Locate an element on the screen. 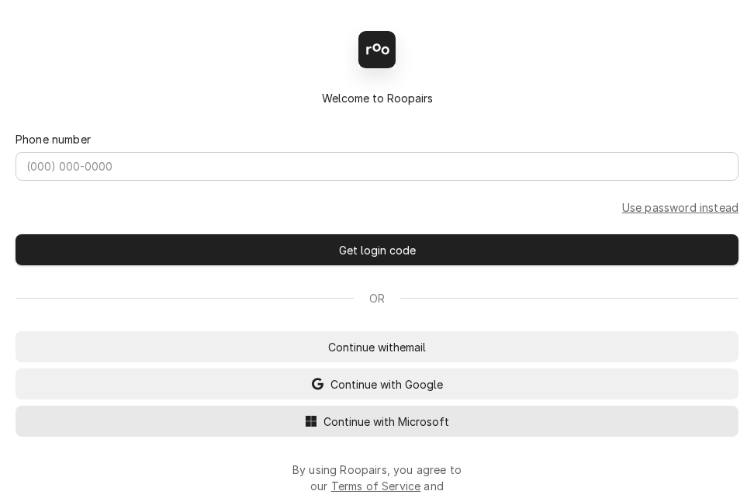 The height and width of the screenshot is (498, 754). button: Get login code is located at coordinates (377, 250).